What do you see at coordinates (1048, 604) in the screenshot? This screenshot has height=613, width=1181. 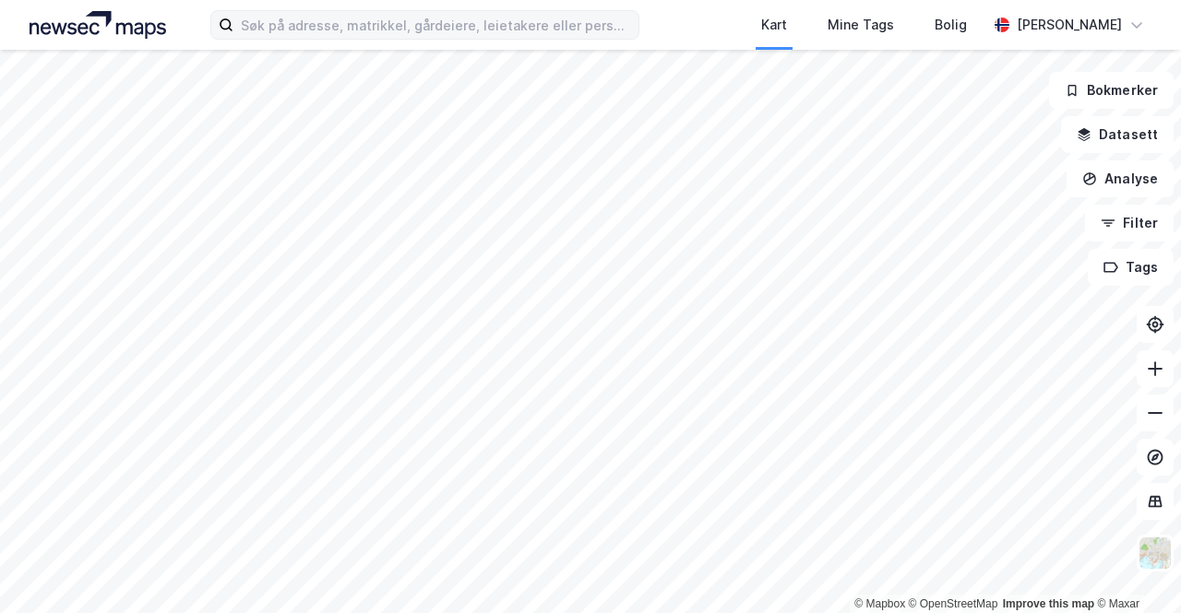 I see `a: Improve this map` at bounding box center [1048, 604].